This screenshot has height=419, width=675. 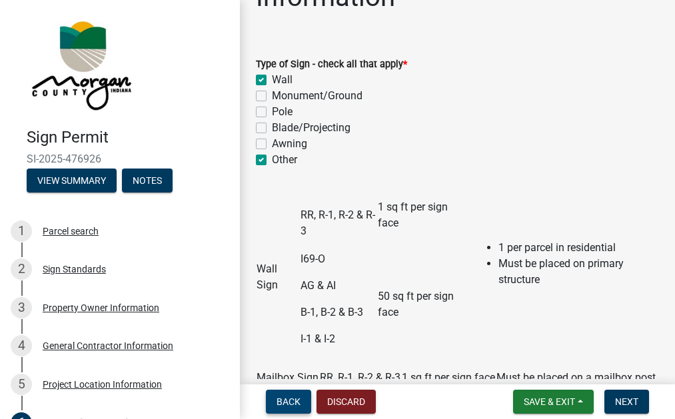 I want to click on td: Mailbox Sign, so click(x=287, y=378).